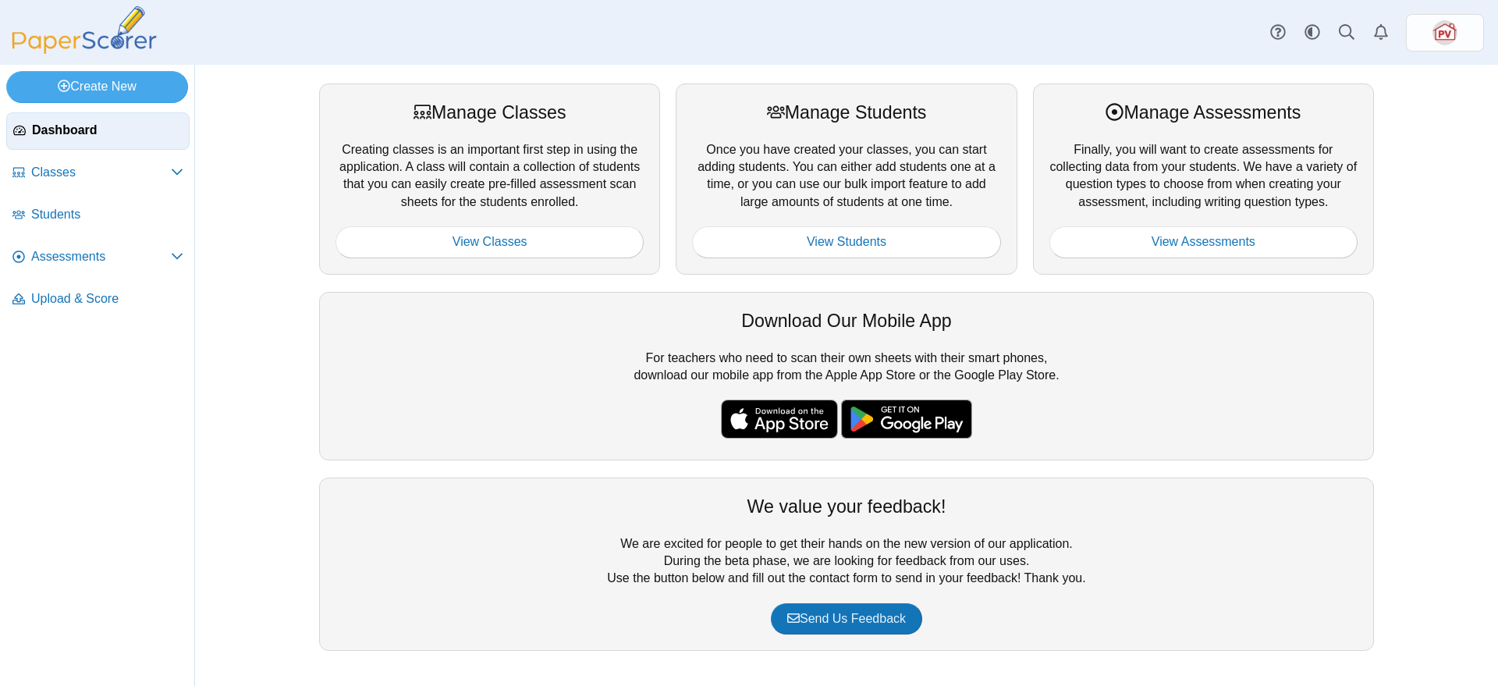 The image size is (1498, 686). Describe the element at coordinates (84, 49) in the screenshot. I see `a: PaperScorer` at that location.